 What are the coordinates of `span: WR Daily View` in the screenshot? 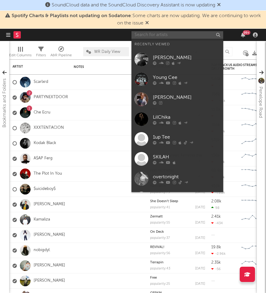 It's located at (107, 52).